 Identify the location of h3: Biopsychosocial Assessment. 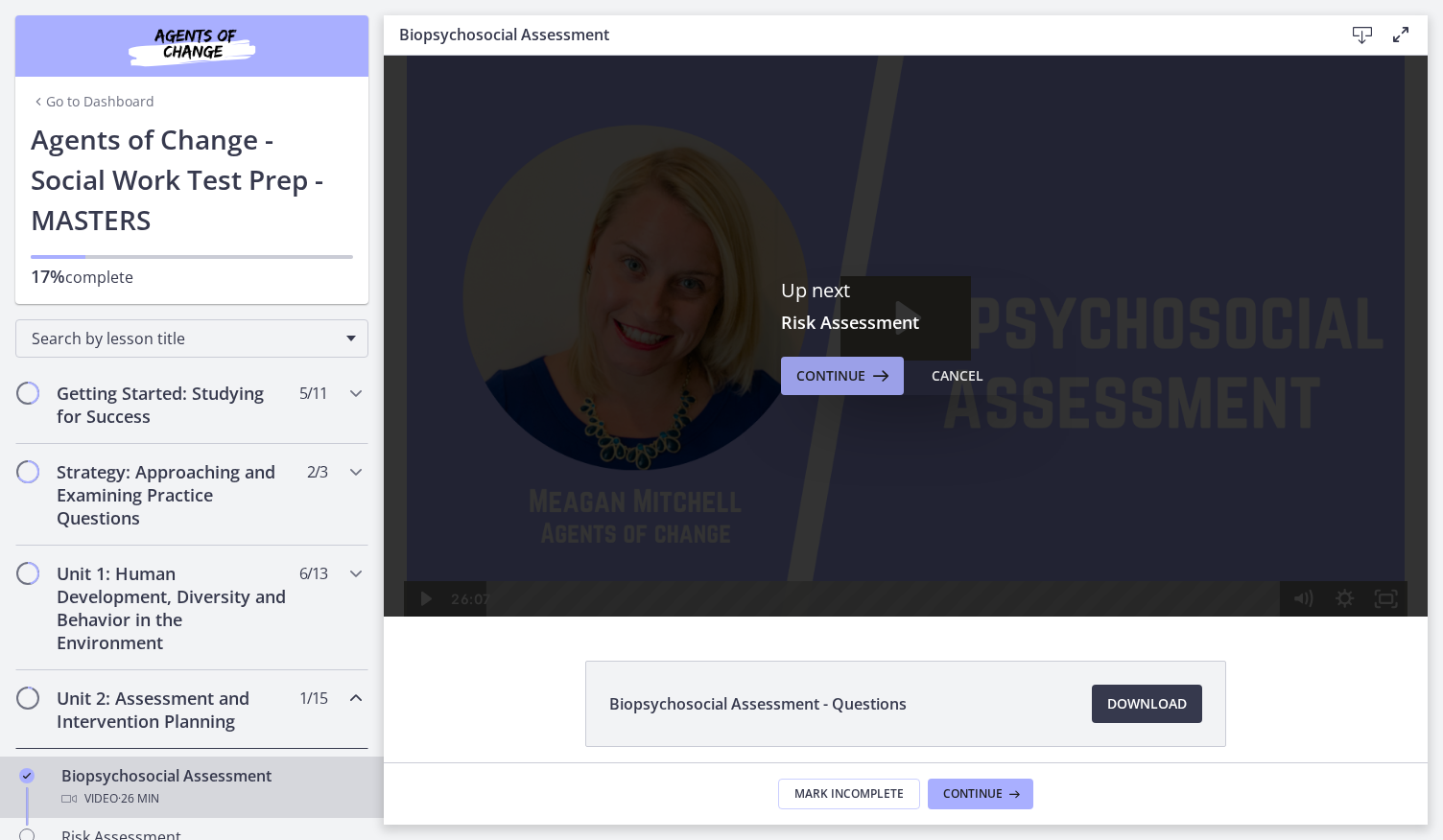
(856, 34).